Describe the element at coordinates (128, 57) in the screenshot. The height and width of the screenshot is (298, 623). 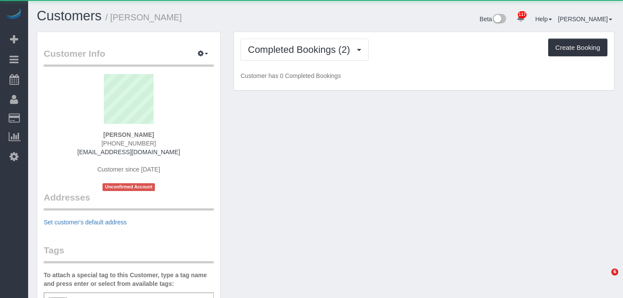
I see `legend: Customer Info` at that location.